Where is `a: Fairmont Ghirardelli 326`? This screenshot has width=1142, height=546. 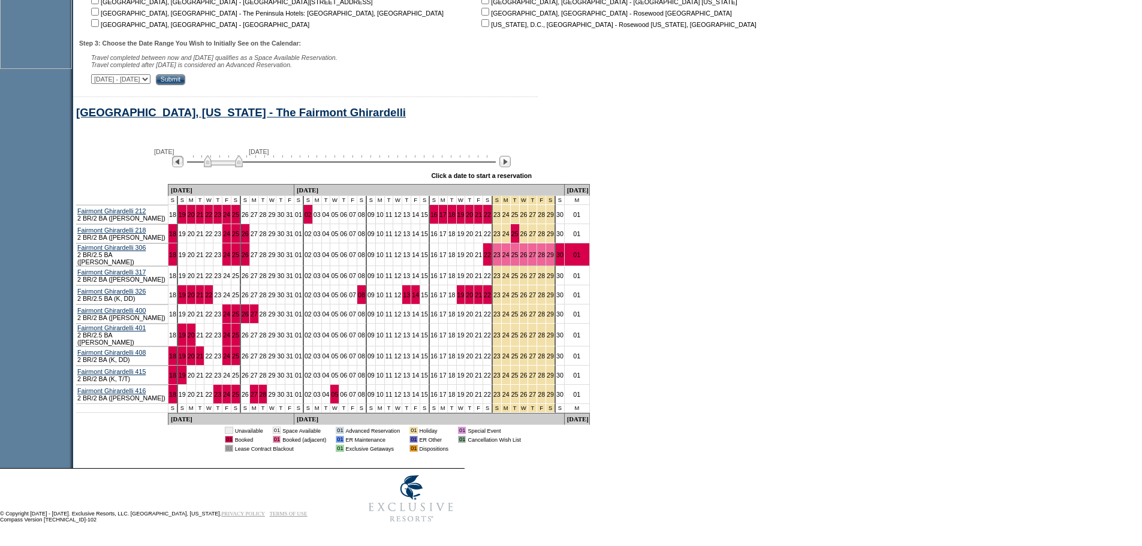 a: Fairmont Ghirardelli 326 is located at coordinates (111, 291).